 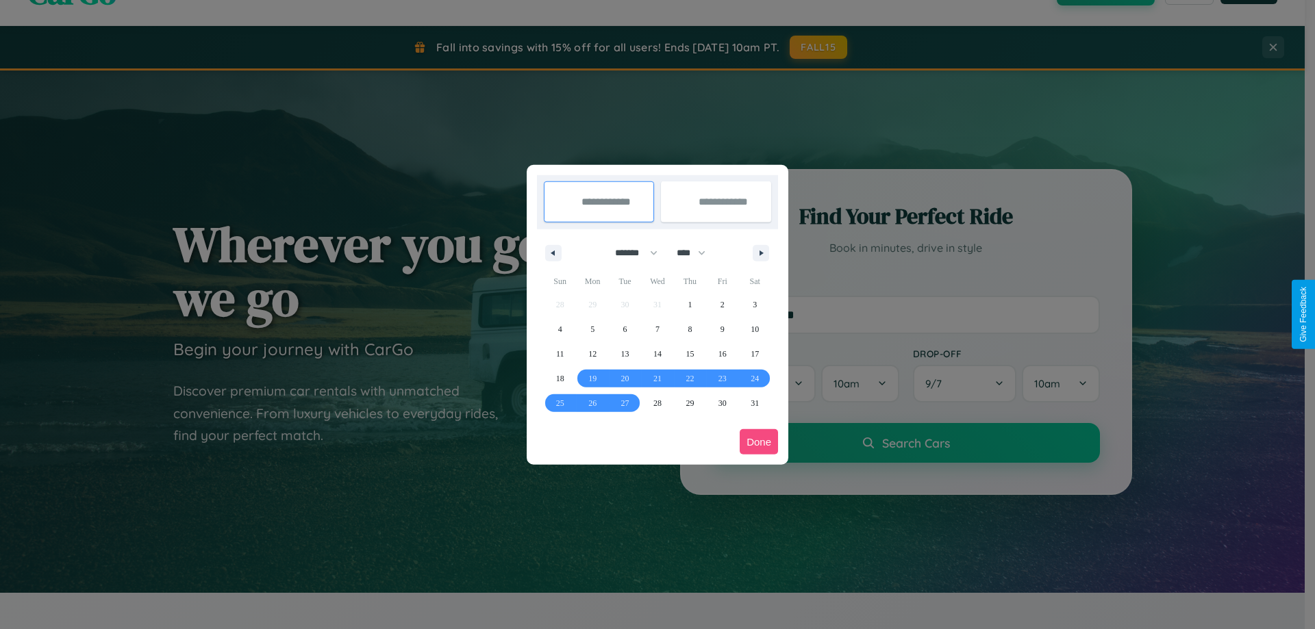 I want to click on button: 3, so click(x=755, y=305).